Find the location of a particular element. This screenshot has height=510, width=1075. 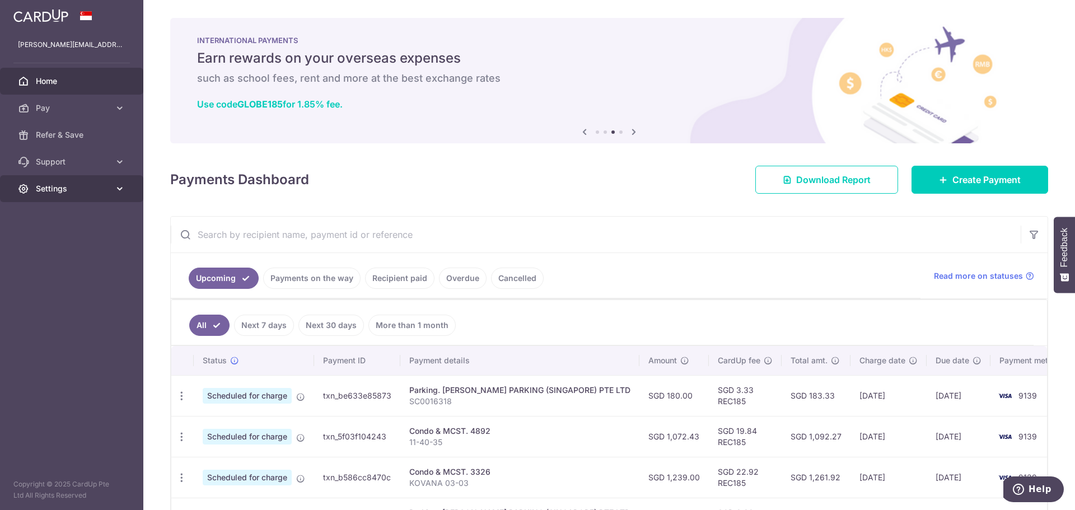

a: Cancelled is located at coordinates (518, 278).